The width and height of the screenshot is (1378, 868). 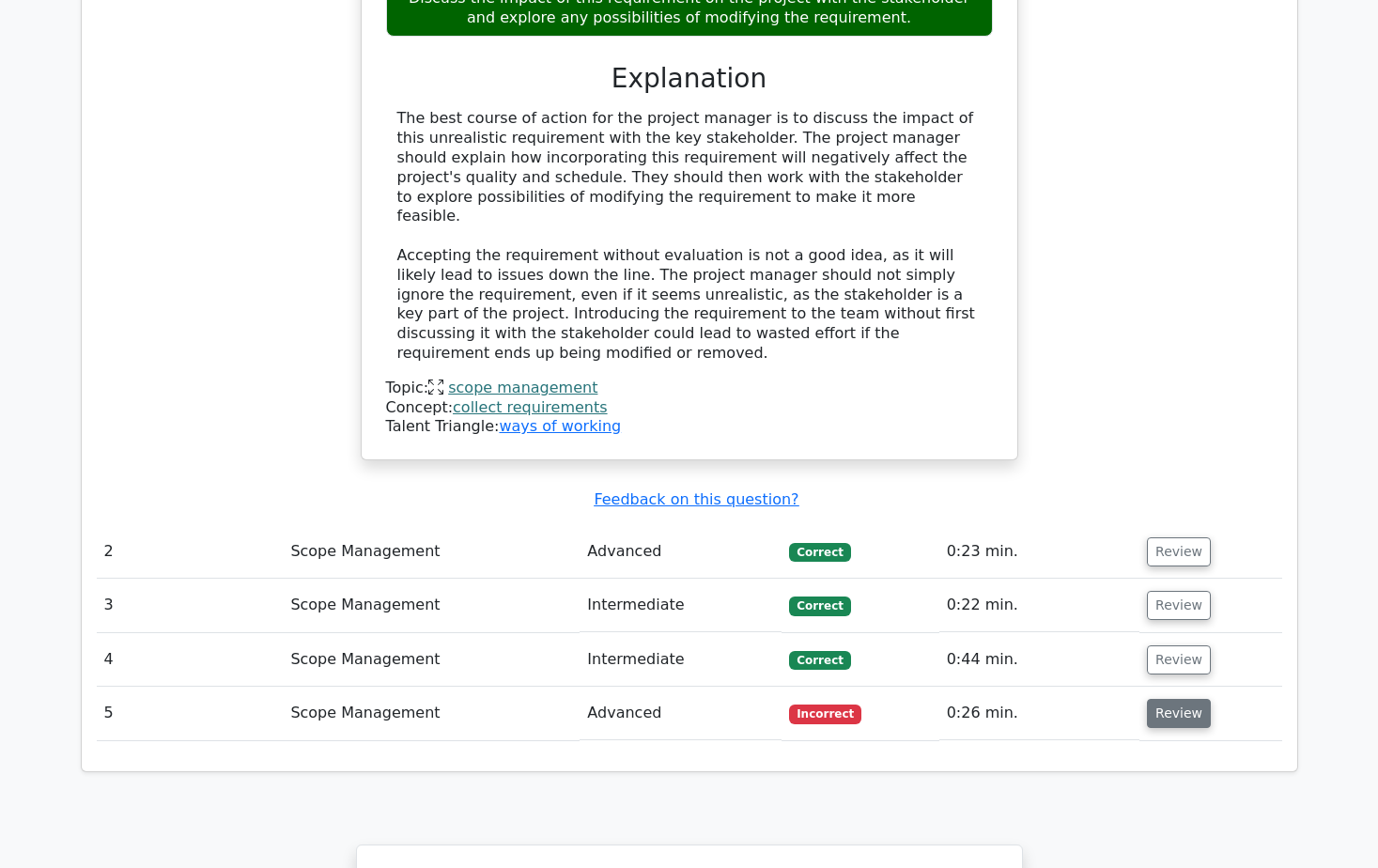 I want to click on td: 0:22 min., so click(x=1039, y=605).